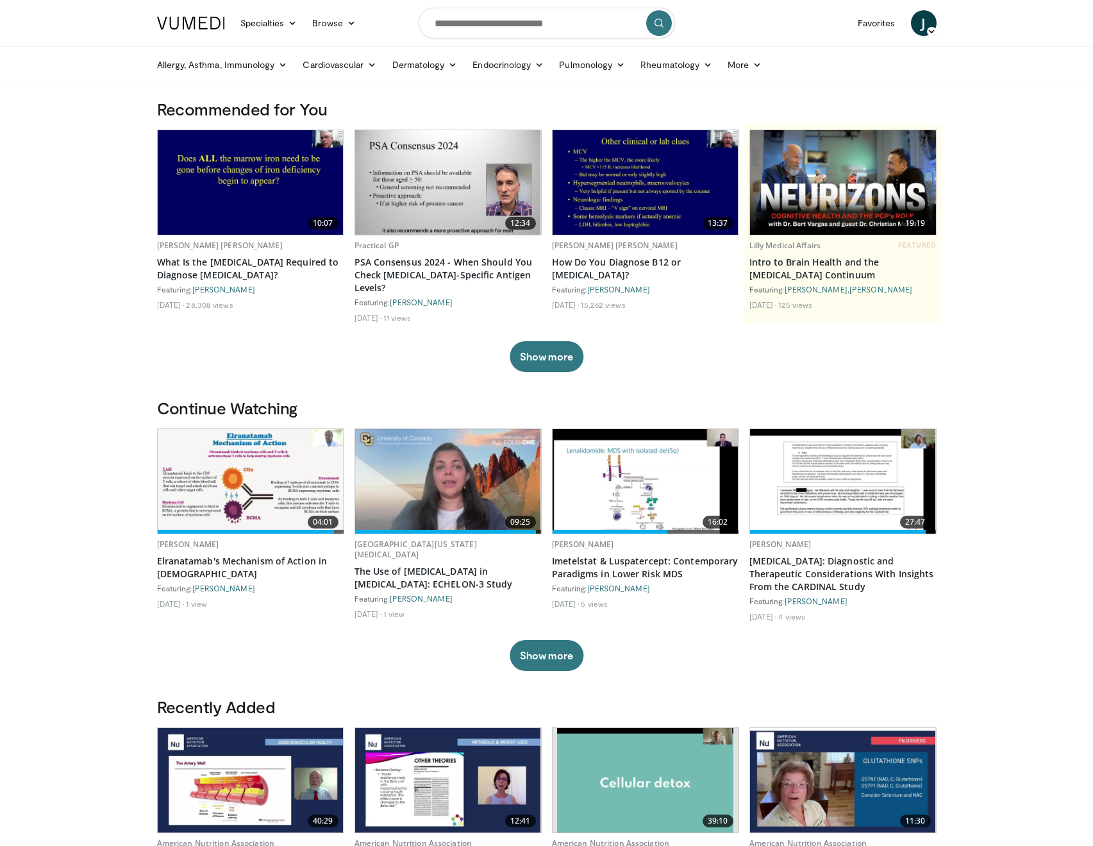  What do you see at coordinates (547, 706) in the screenshot?
I see `h3: Recently Added` at bounding box center [547, 706].